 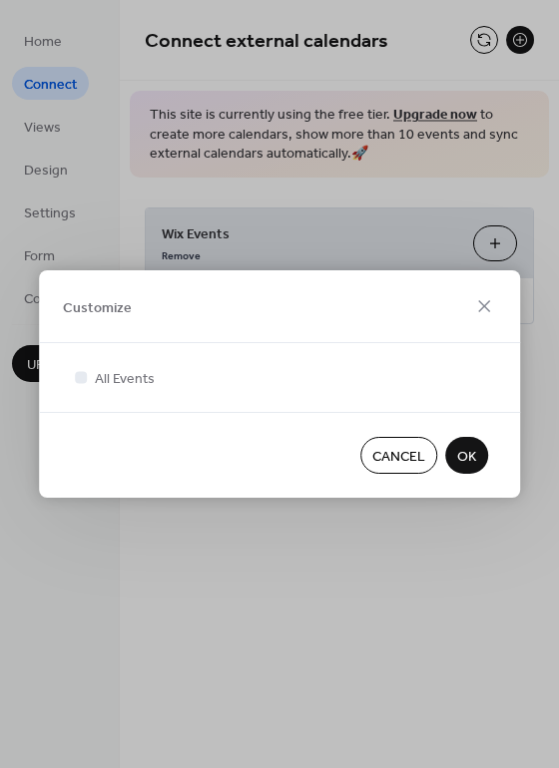 What do you see at coordinates (466, 455) in the screenshot?
I see `button: OK` at bounding box center [466, 455].